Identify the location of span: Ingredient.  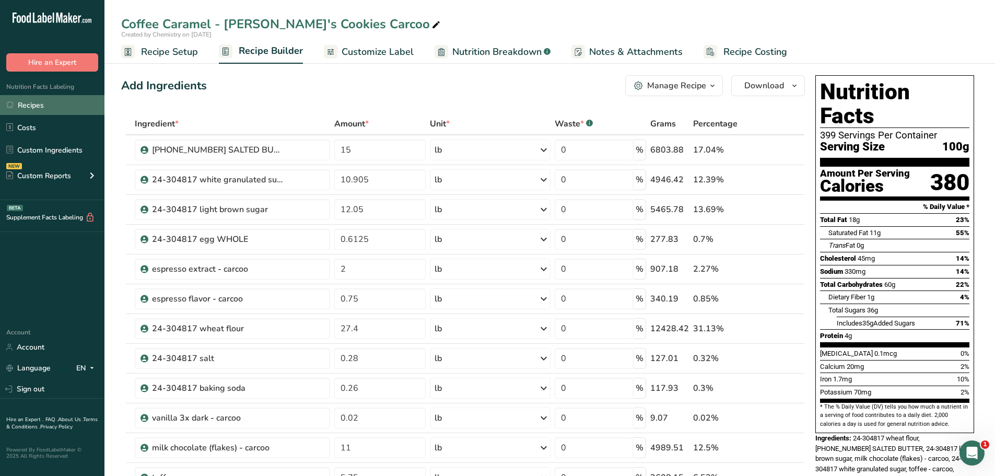
(157, 124).